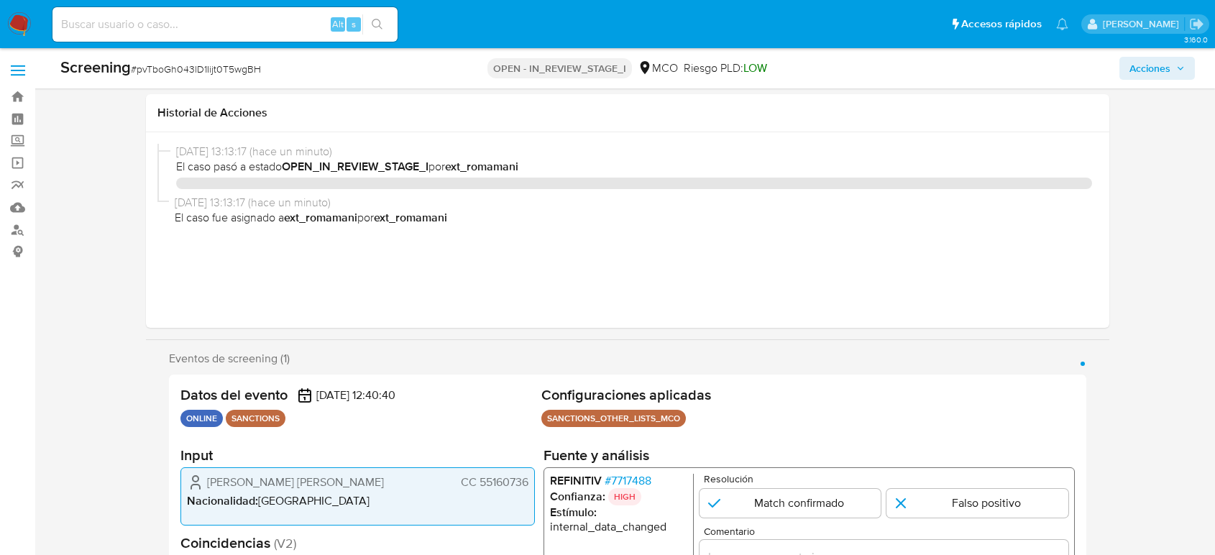  What do you see at coordinates (1149, 68) in the screenshot?
I see `span: Acciones` at bounding box center [1149, 68].